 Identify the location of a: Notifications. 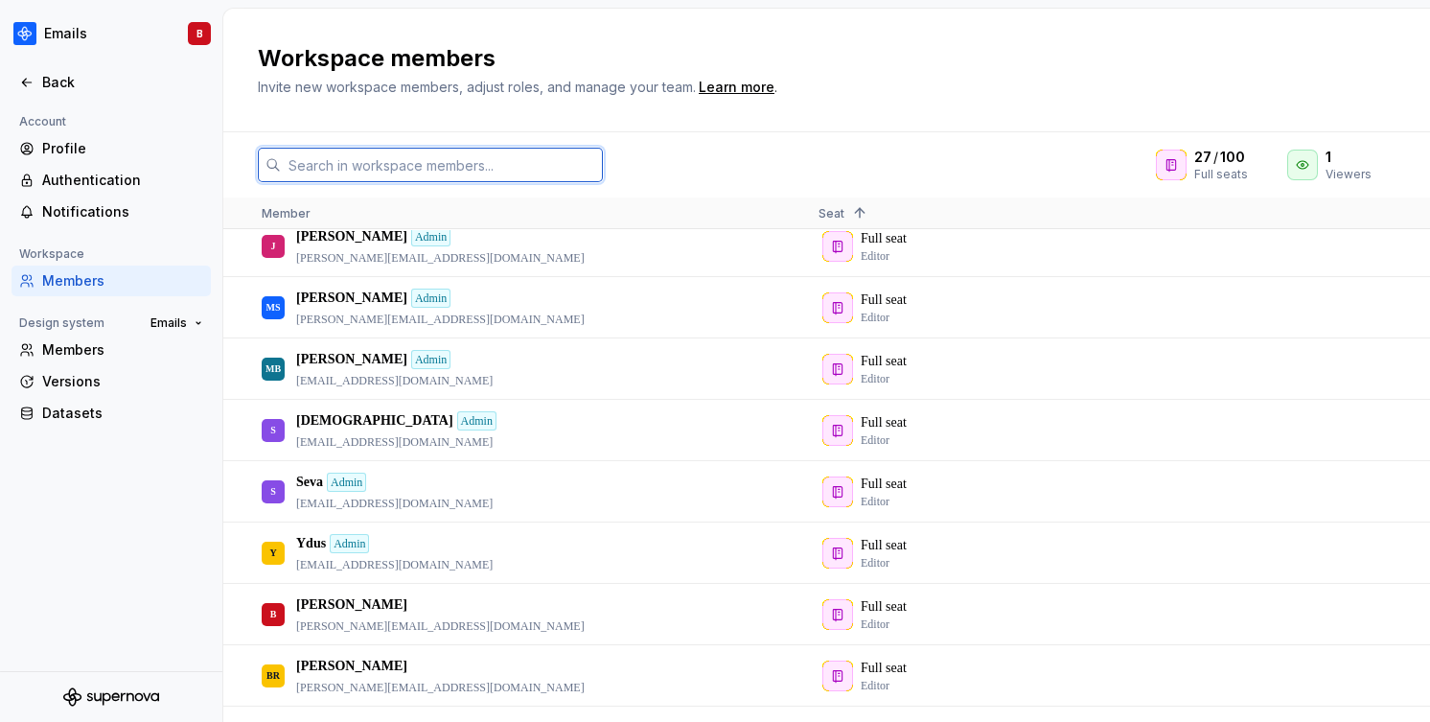
(111, 212).